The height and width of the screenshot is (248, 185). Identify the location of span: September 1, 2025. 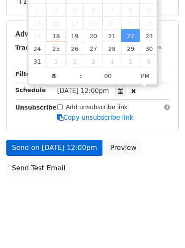
(56, 61).